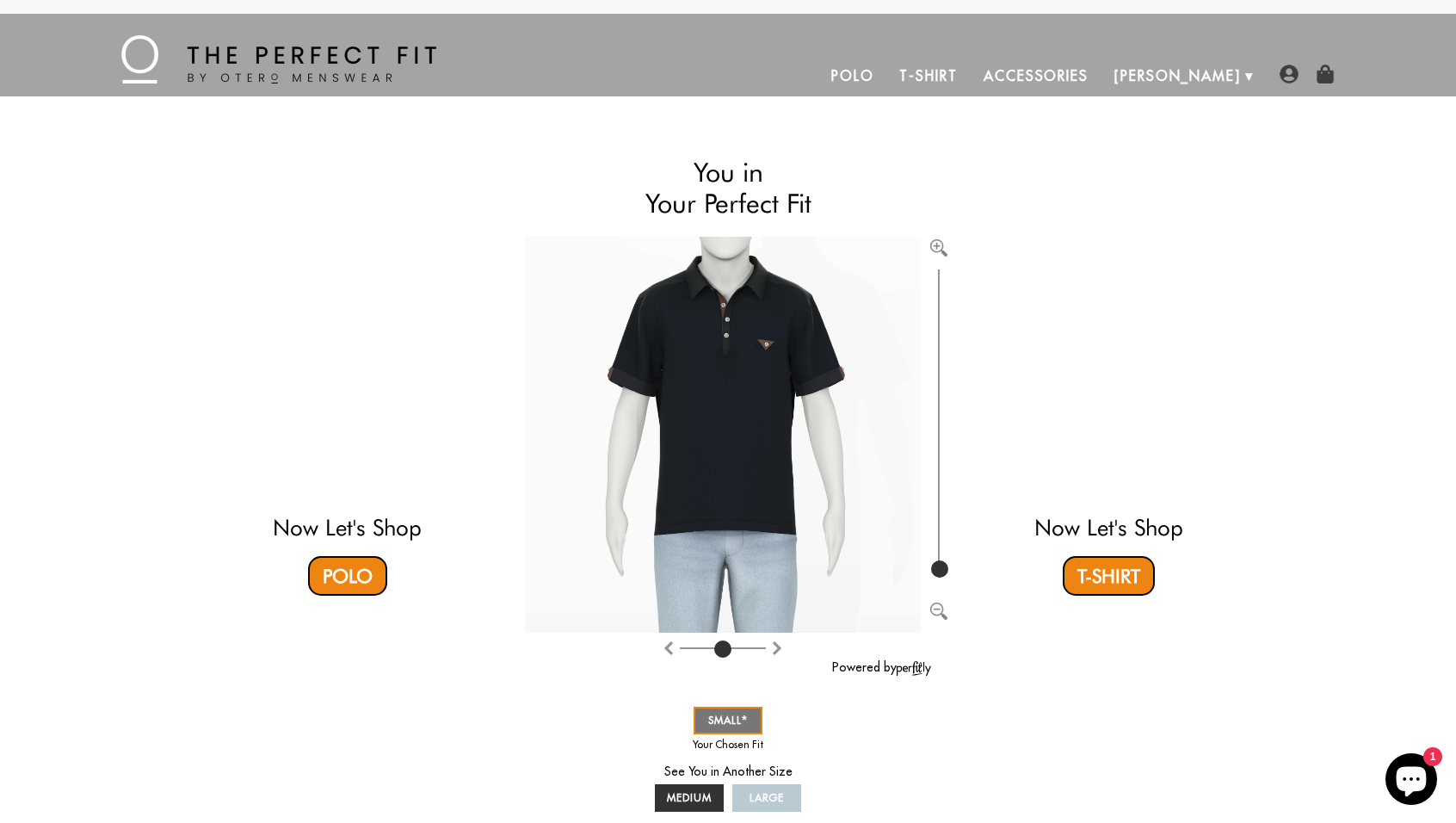  I want to click on span: MEDIUM, so click(689, 797).